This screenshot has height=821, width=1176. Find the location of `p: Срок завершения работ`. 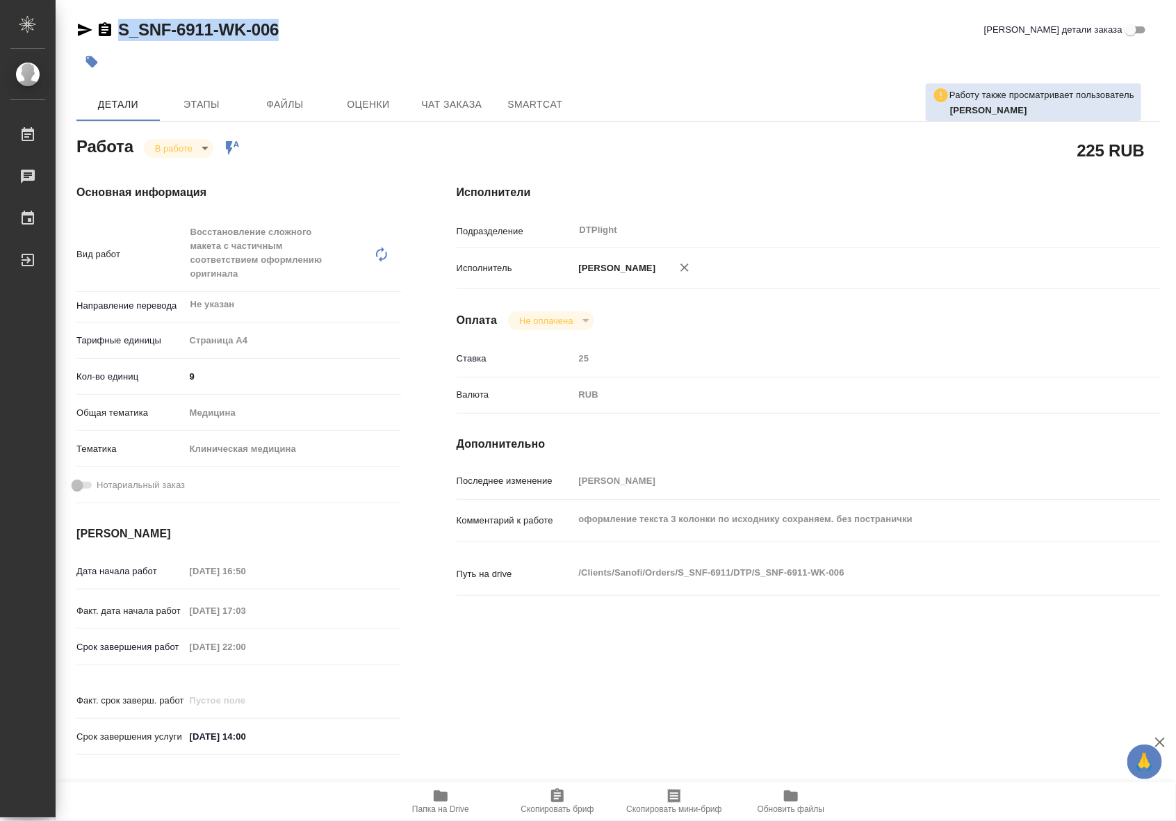

p: Срок завершения работ is located at coordinates (131, 647).